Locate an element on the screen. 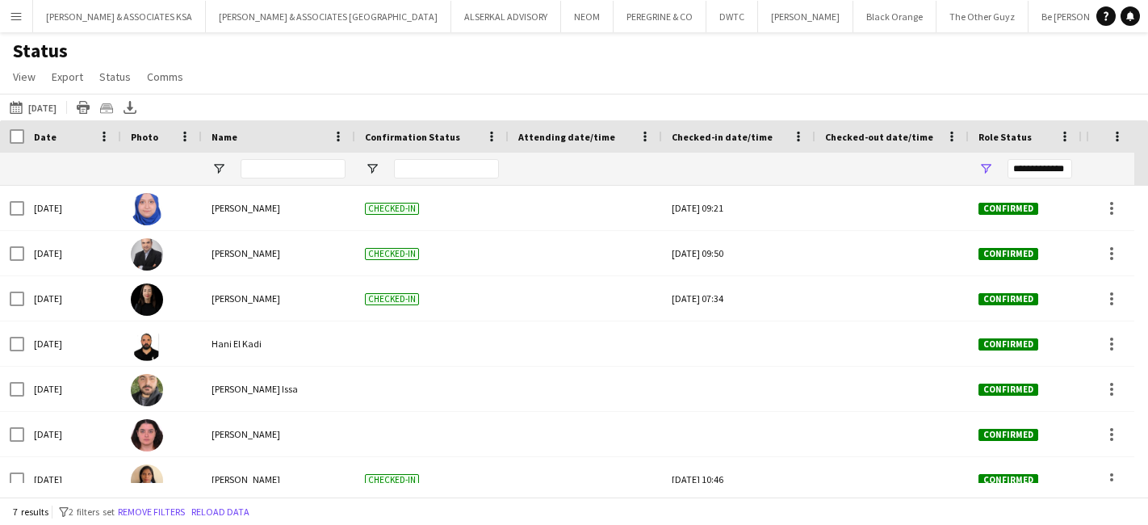 The image size is (1148, 525). img: Janna Khalaf is located at coordinates (147, 209).